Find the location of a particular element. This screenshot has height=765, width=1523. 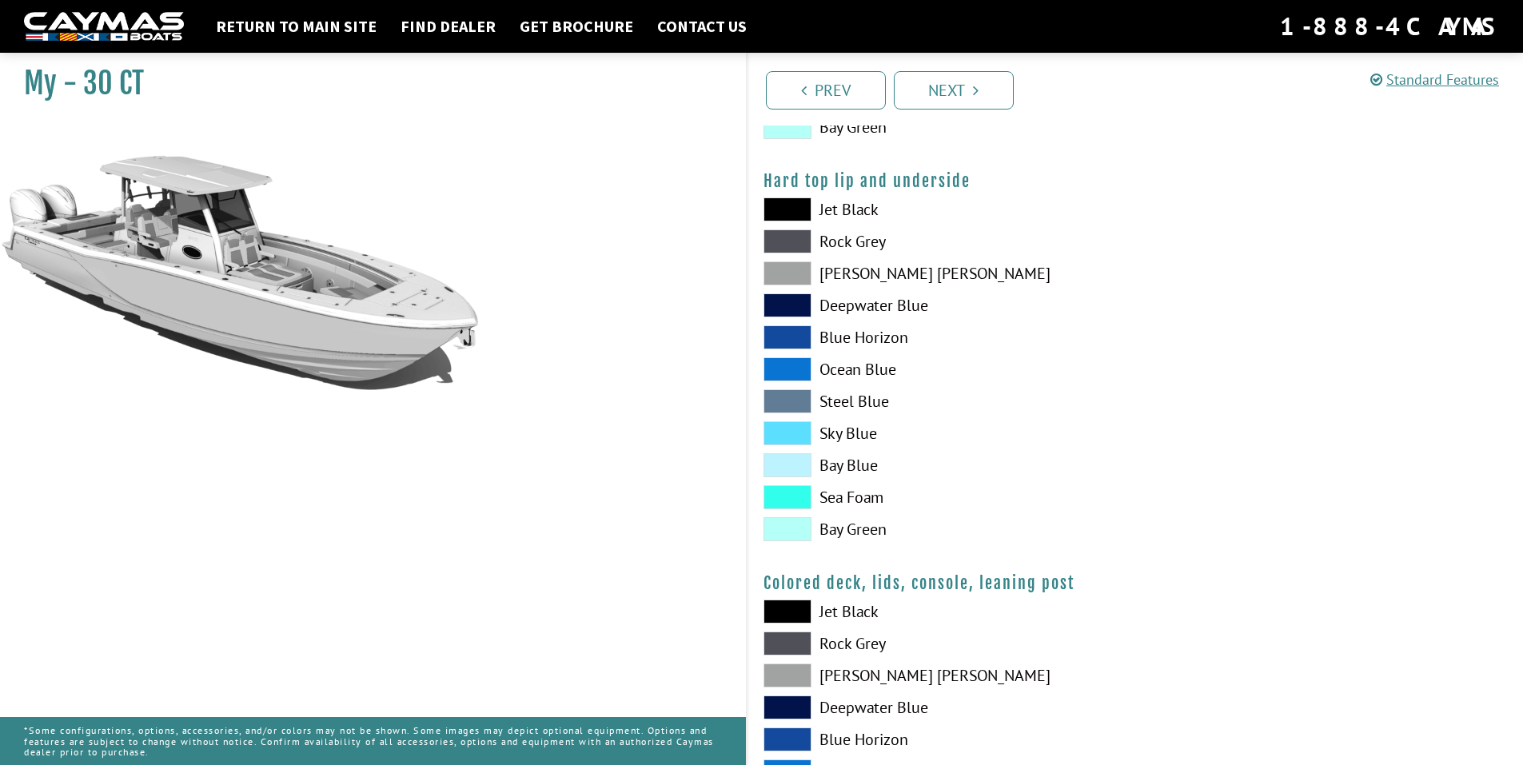

img: white-logo-c9c8dbefe5ff5ceceb0f0178aa75bf4bb51f6bca0971e226c86eb53dfe498488.png is located at coordinates (104, 26).